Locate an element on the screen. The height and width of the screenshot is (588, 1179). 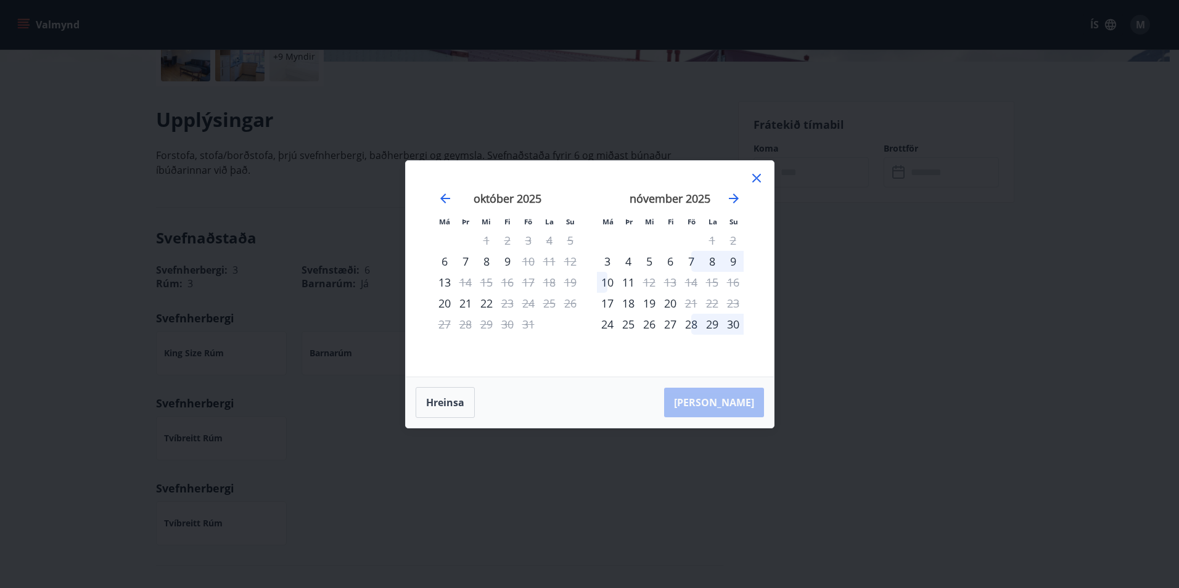
td: Not available. föstudagur, 10. október 2025 is located at coordinates (529, 261).